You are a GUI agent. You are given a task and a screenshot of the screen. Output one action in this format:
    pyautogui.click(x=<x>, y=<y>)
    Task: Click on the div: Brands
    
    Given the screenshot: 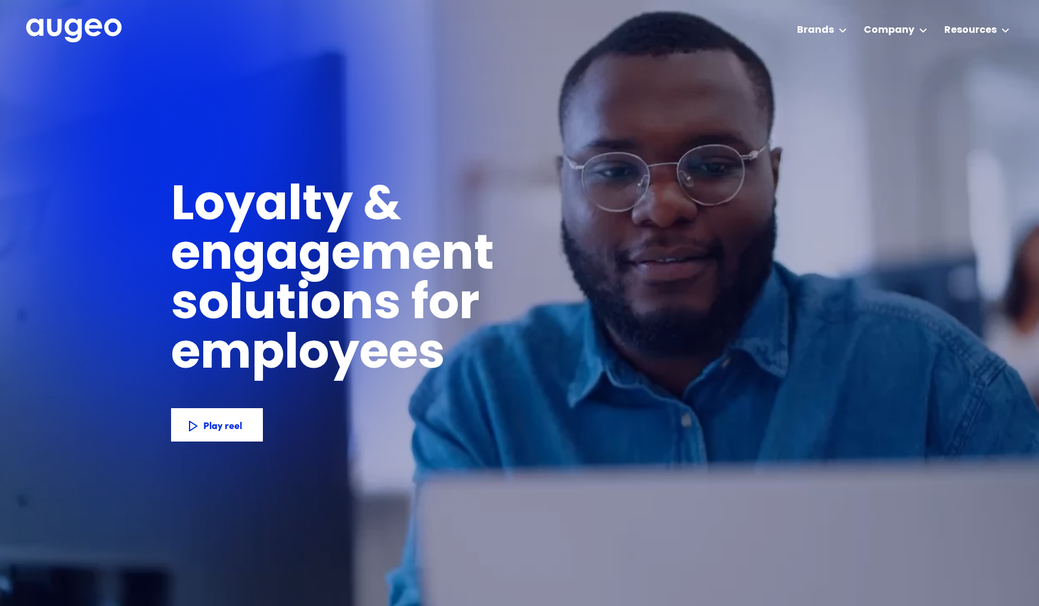 What is the action you would take?
    pyautogui.click(x=816, y=30)
    